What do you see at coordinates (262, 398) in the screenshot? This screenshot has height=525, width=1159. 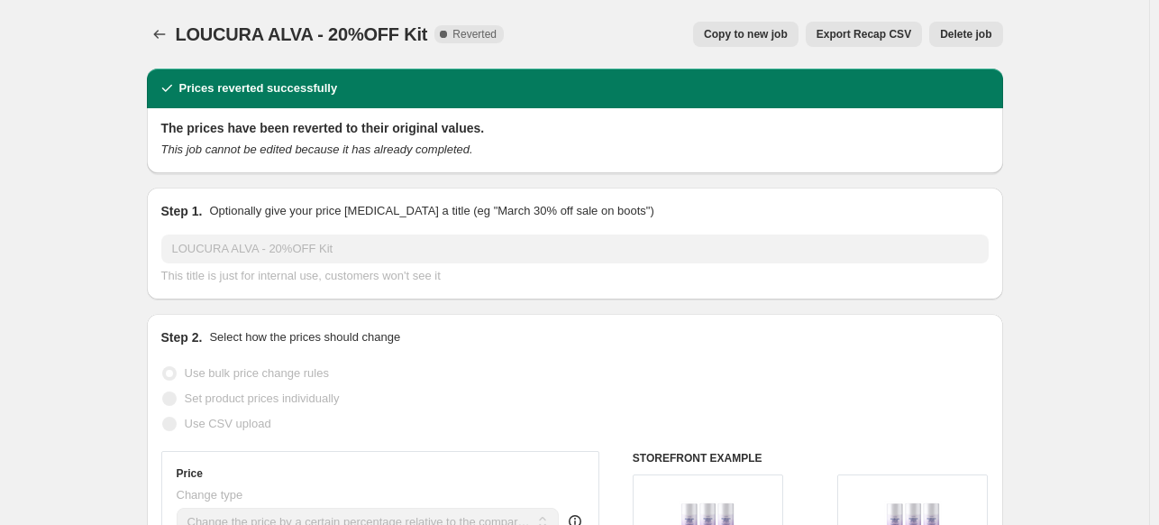 I see `span: Set product prices individually` at bounding box center [262, 398].